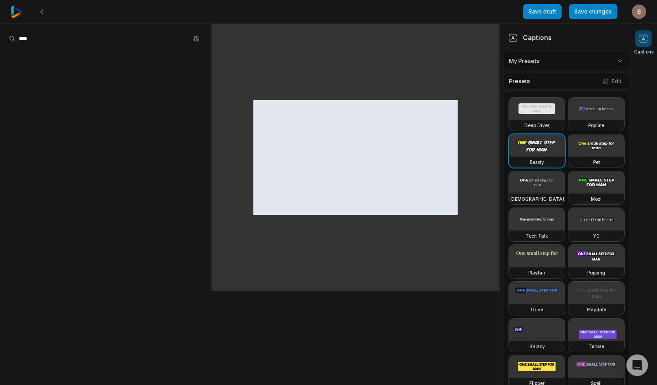  What do you see at coordinates (566, 61) in the screenshot?
I see `div: My Presets` at bounding box center [566, 61].